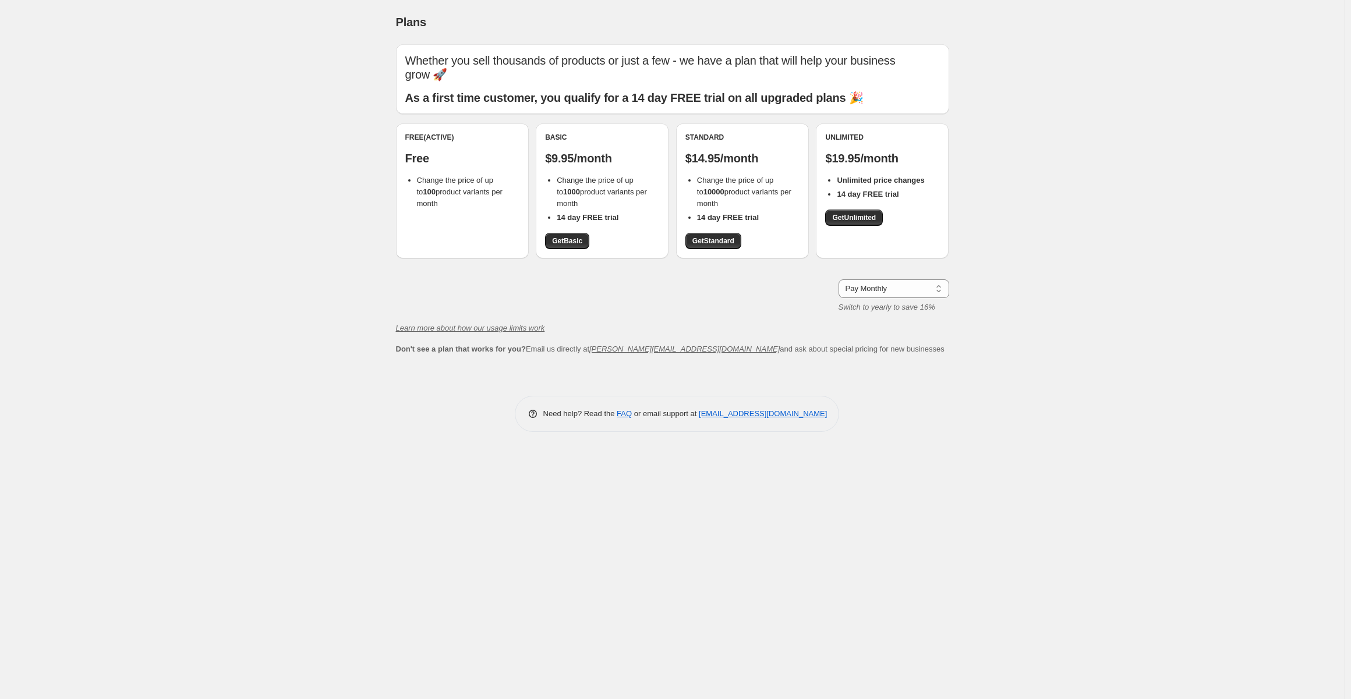  Describe the element at coordinates (742, 137) in the screenshot. I see `div: Standard` at that location.